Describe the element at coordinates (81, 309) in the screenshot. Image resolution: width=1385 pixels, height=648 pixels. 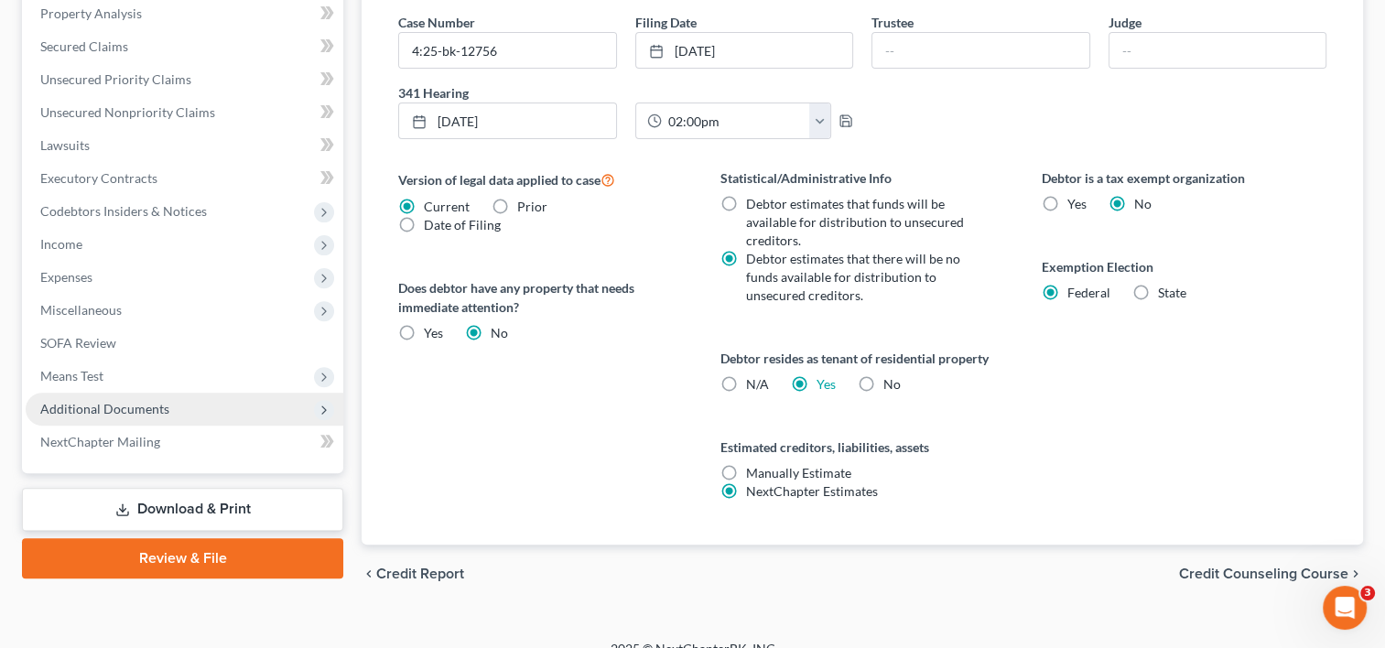
I see `span: Miscellaneous` at that location.